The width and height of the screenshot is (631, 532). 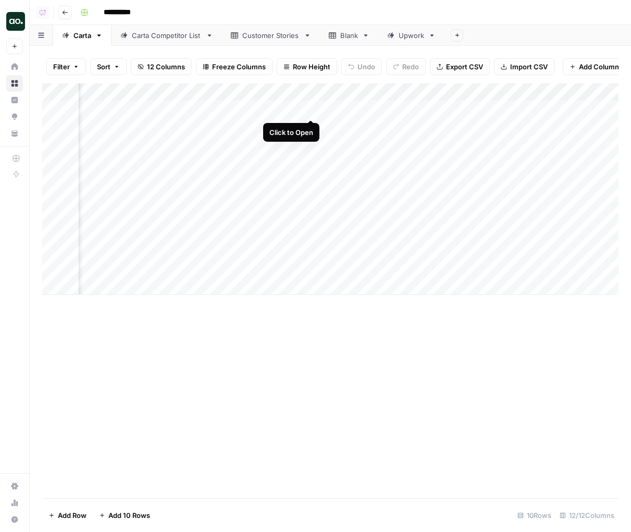 What do you see at coordinates (362, 67) in the screenshot?
I see `button: Undo` at bounding box center [362, 67].